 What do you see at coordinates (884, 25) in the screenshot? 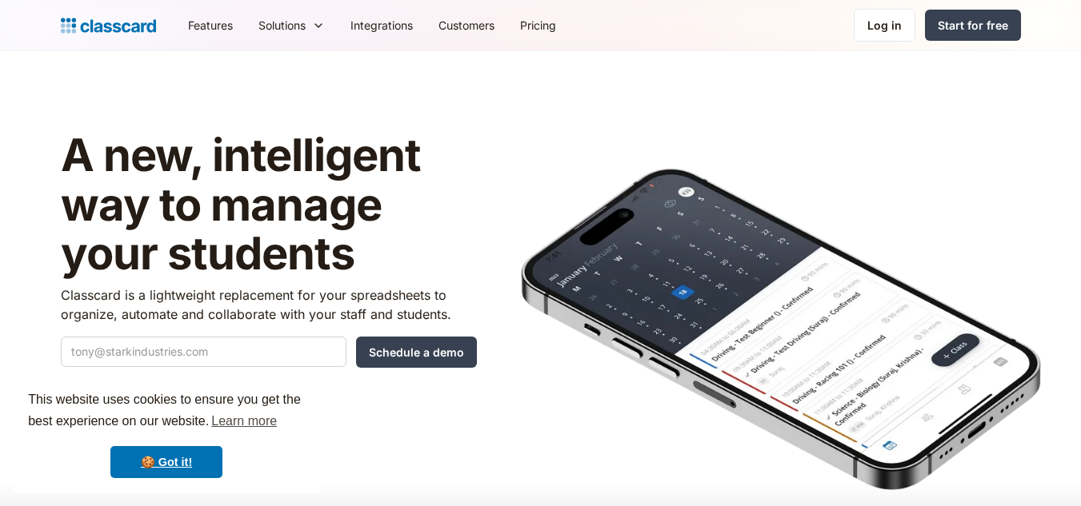
I see `a: Log in` at bounding box center [884, 25].